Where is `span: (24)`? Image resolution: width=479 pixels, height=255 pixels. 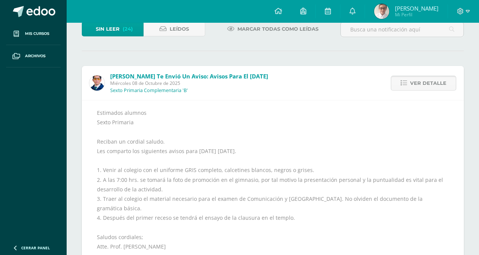 span: (24) is located at coordinates (128, 29).